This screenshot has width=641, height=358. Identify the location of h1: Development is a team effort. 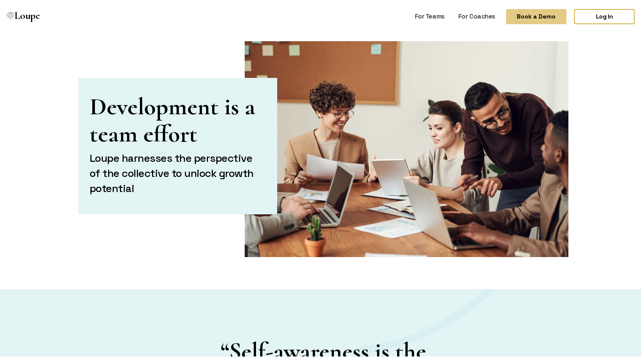
(175, 119).